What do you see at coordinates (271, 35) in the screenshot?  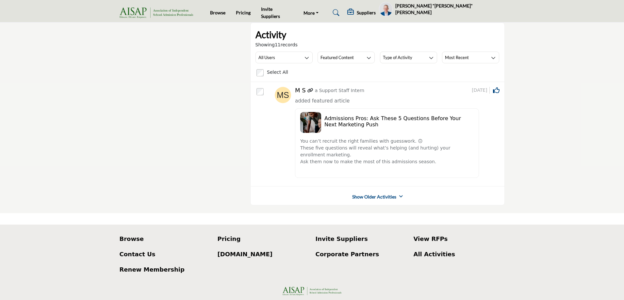 I see `h2: Activity` at bounding box center [271, 35].